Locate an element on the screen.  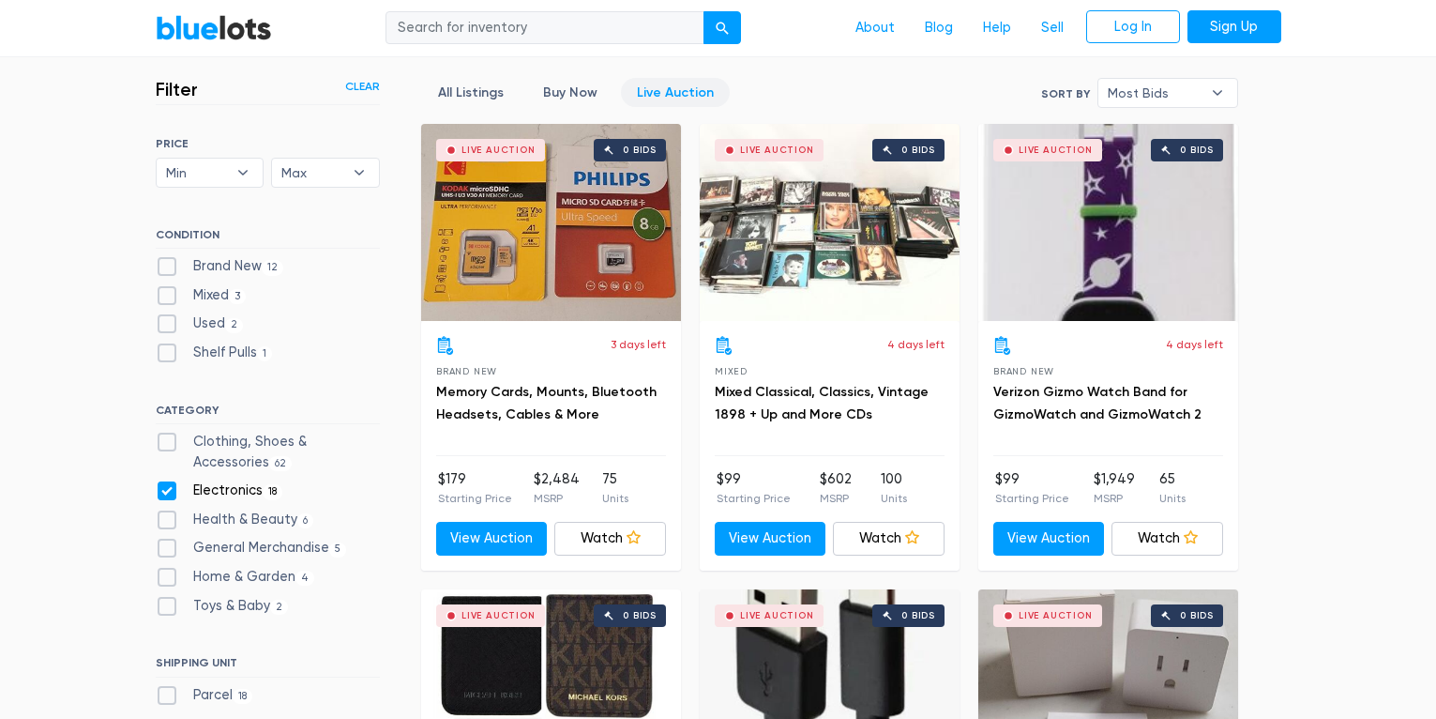
label: Brand New is located at coordinates (220, 266).